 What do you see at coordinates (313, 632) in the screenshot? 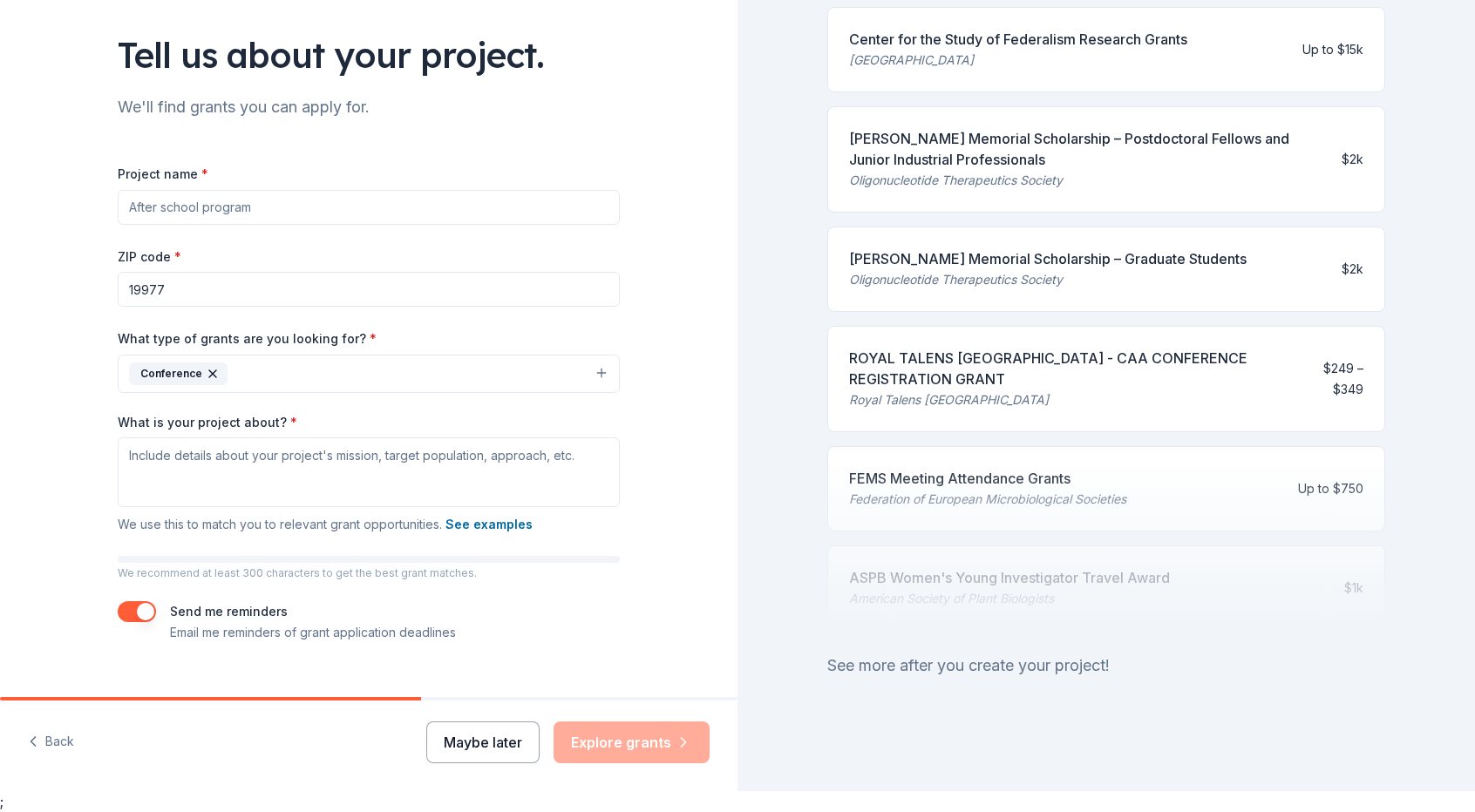
I see `p: Email me reminders of grant application deadlines` at bounding box center [313, 632].